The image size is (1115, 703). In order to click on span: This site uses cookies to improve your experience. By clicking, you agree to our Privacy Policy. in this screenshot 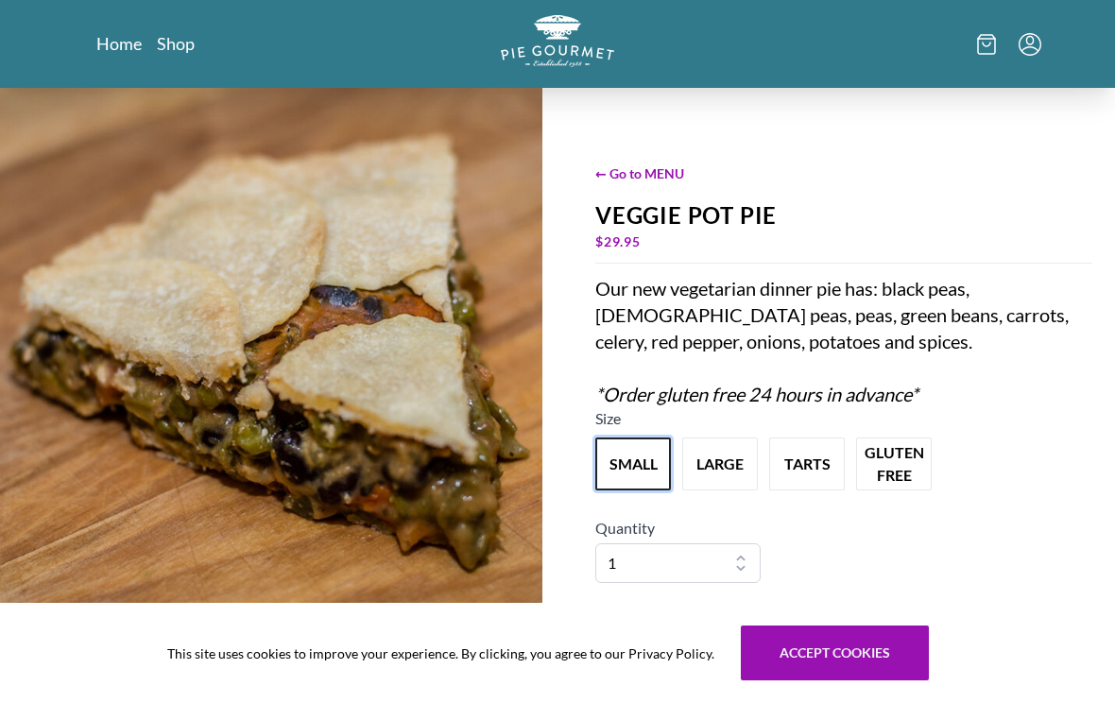, I will do `click(440, 653)`.